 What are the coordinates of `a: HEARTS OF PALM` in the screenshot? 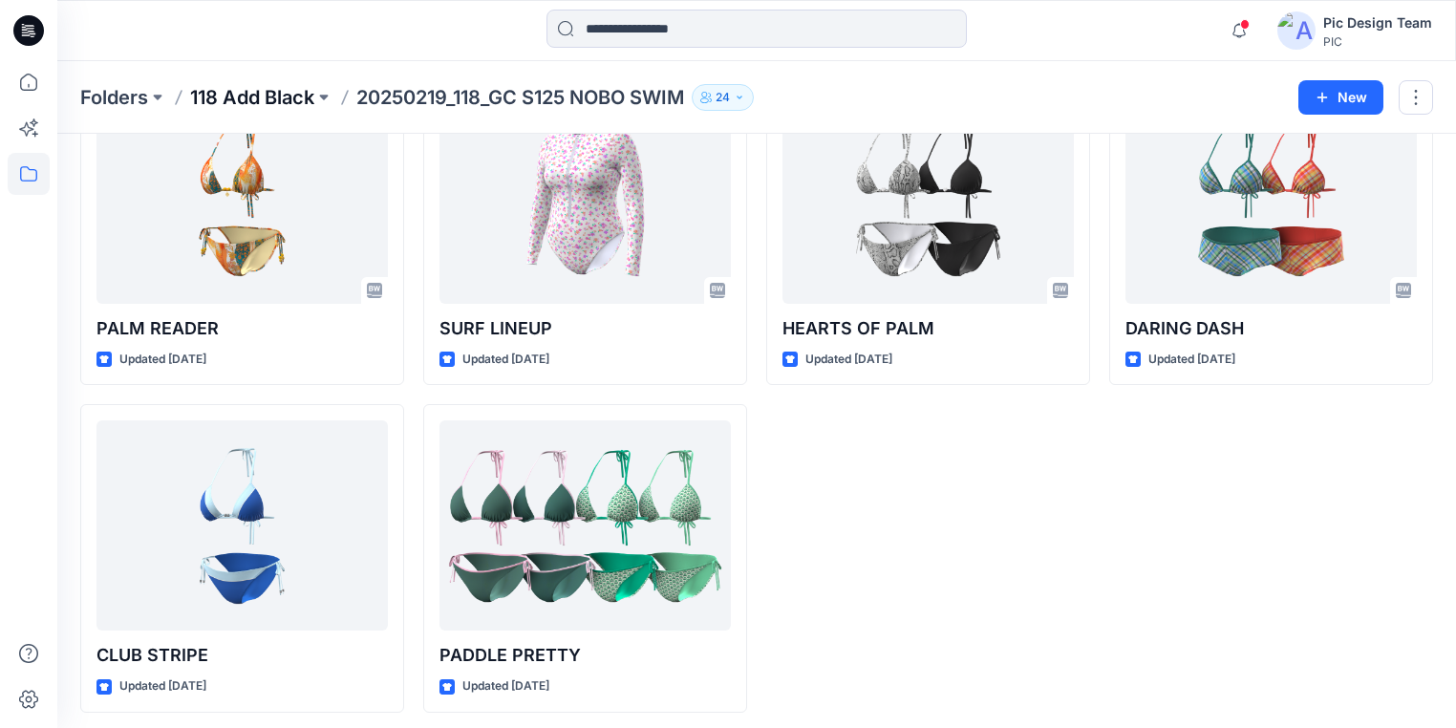 It's located at (928, 199).